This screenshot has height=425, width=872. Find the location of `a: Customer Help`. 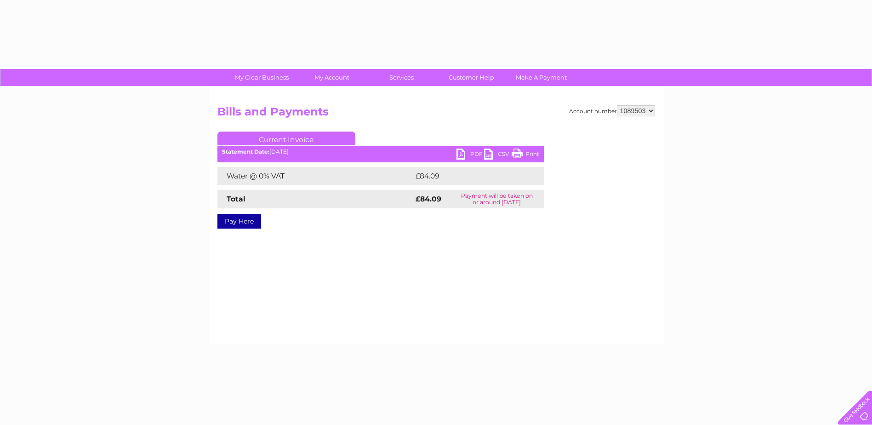

a: Customer Help is located at coordinates (471, 77).